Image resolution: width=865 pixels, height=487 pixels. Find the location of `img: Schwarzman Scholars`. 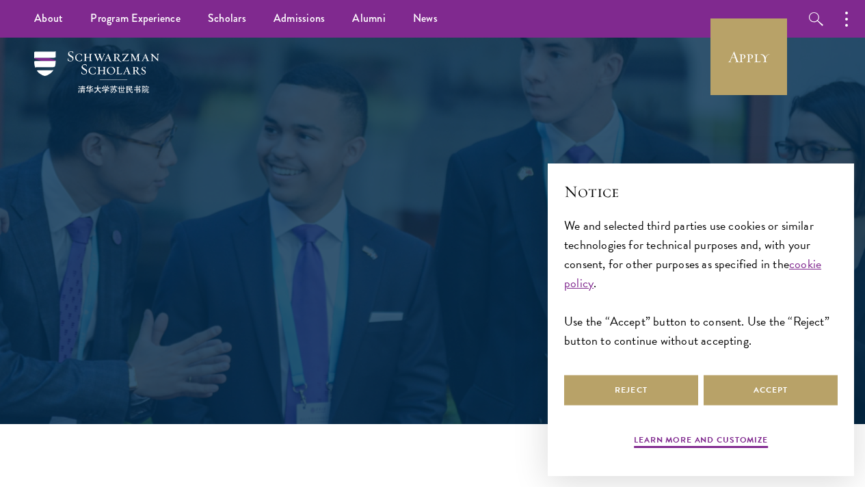

img: Schwarzman Scholars is located at coordinates (96, 72).